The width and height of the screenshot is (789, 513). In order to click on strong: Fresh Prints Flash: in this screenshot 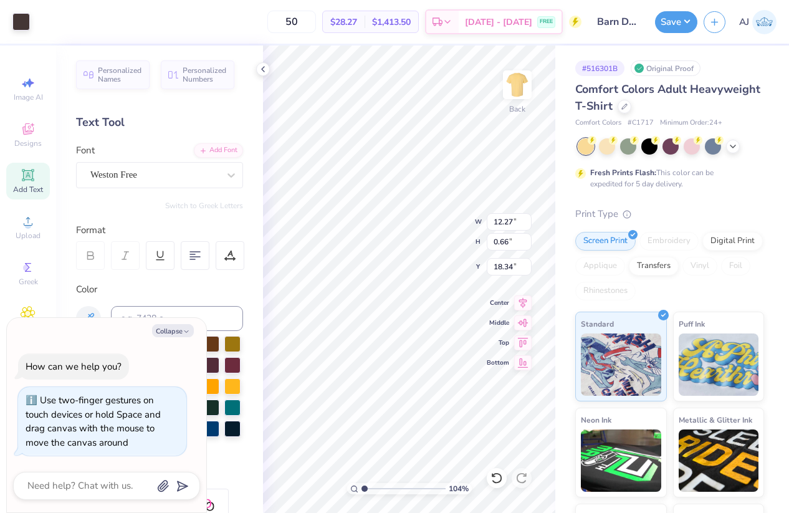, I will do `click(623, 173)`.